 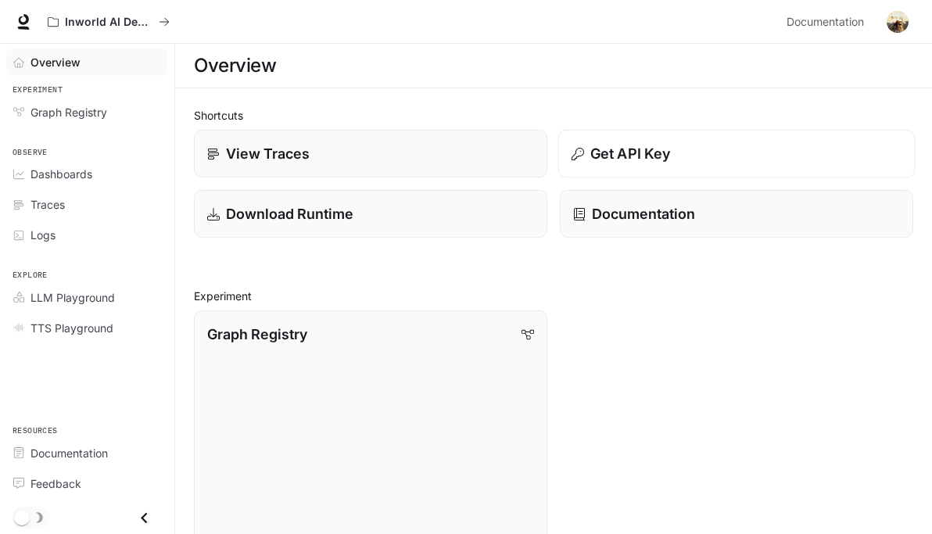 I want to click on button: User avatar, so click(x=898, y=22).